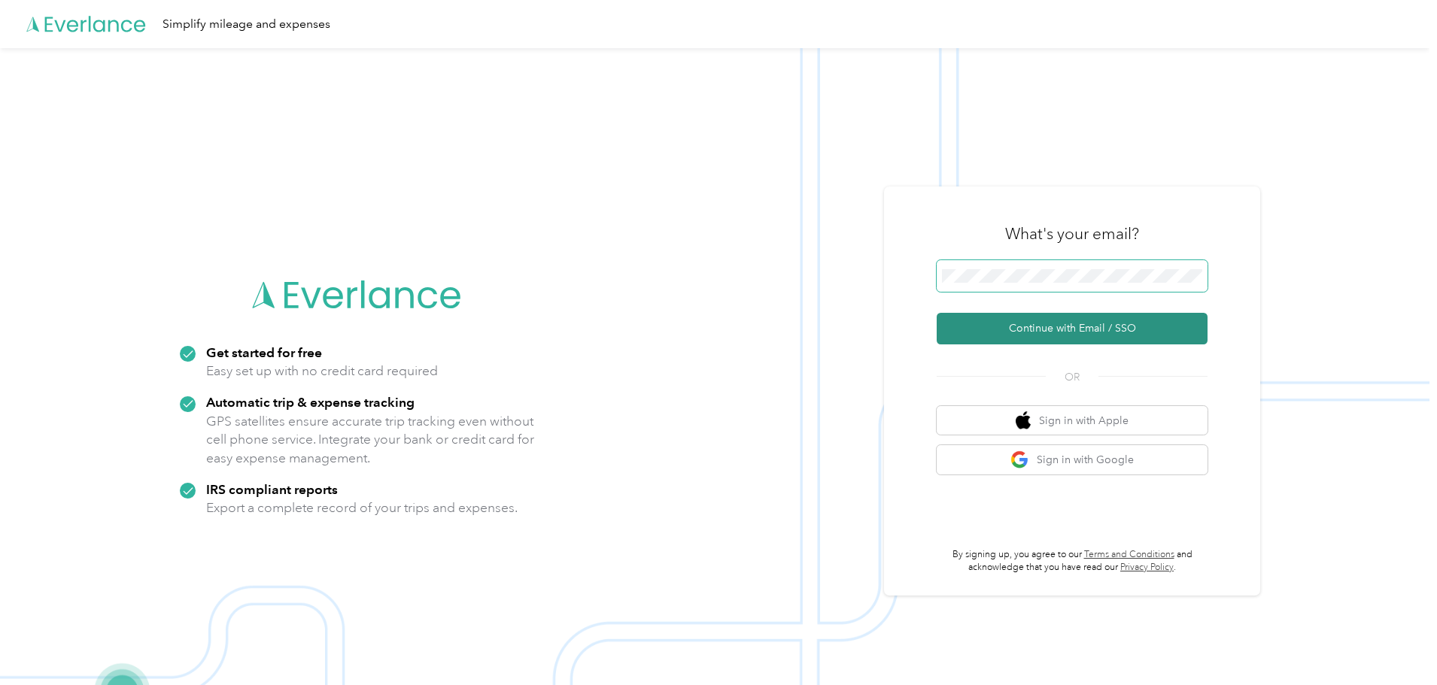  Describe the element at coordinates (264, 352) in the screenshot. I see `strong: Get started for free` at that location.